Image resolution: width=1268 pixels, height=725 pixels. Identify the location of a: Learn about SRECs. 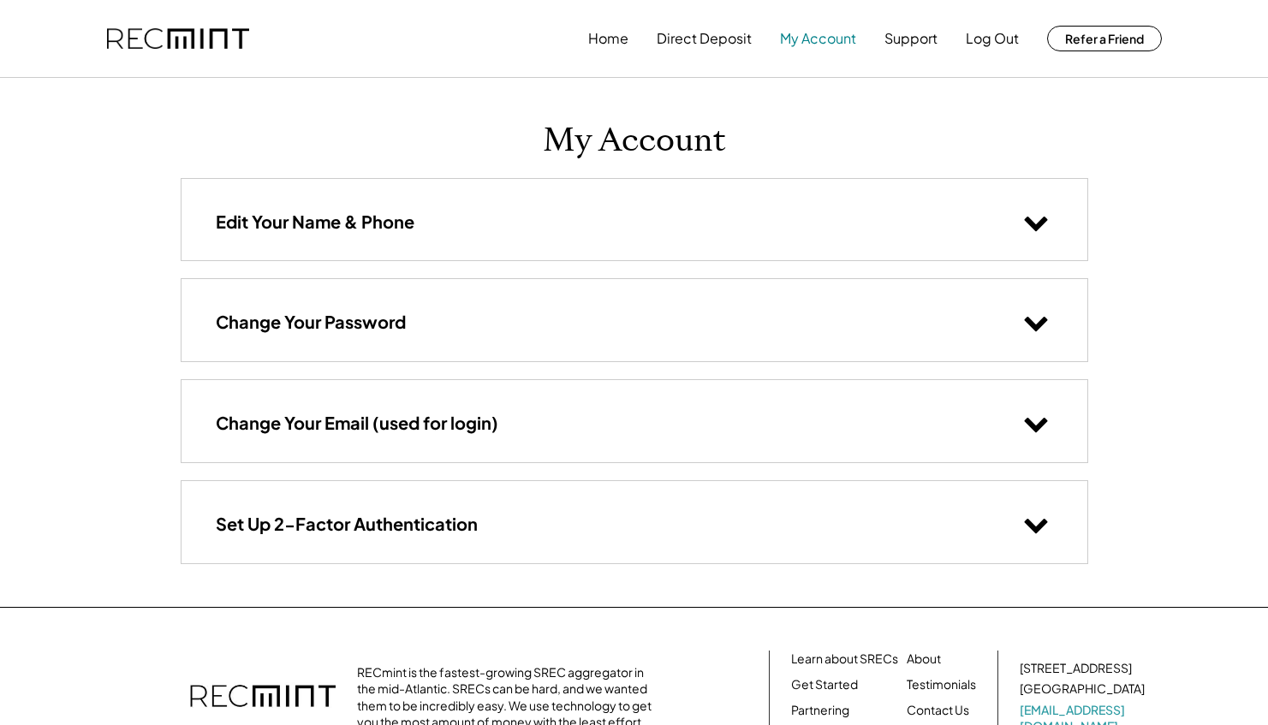
(844, 659).